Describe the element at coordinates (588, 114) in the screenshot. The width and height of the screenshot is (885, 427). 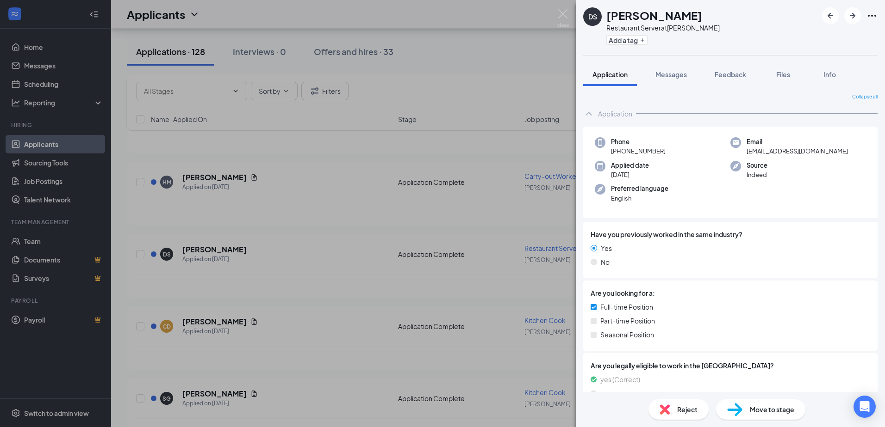
I see `svg: ChevronUp` at that location.